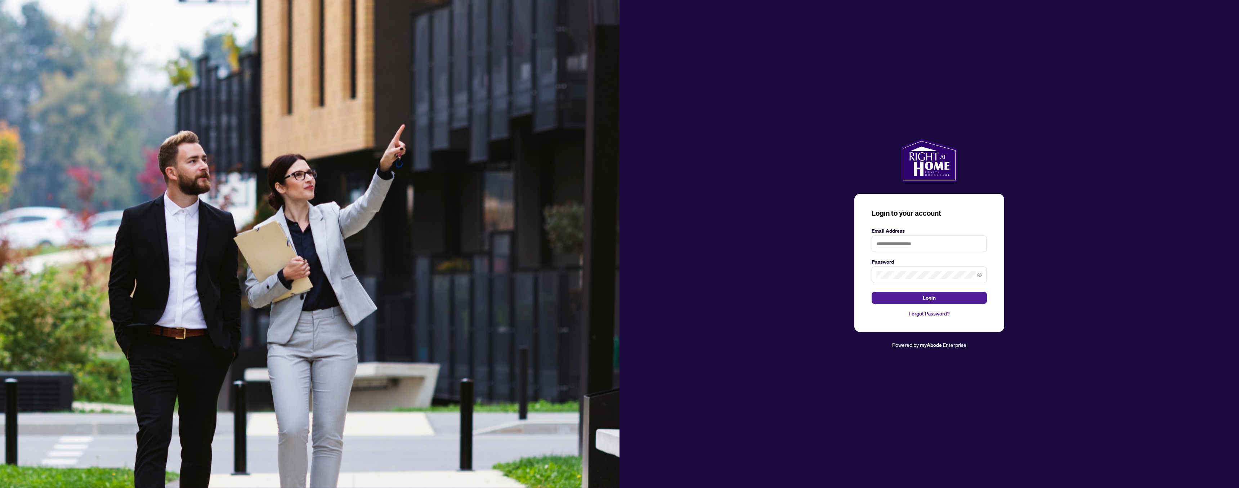 This screenshot has height=488, width=1239. I want to click on span: eye-invisible, so click(979, 275).